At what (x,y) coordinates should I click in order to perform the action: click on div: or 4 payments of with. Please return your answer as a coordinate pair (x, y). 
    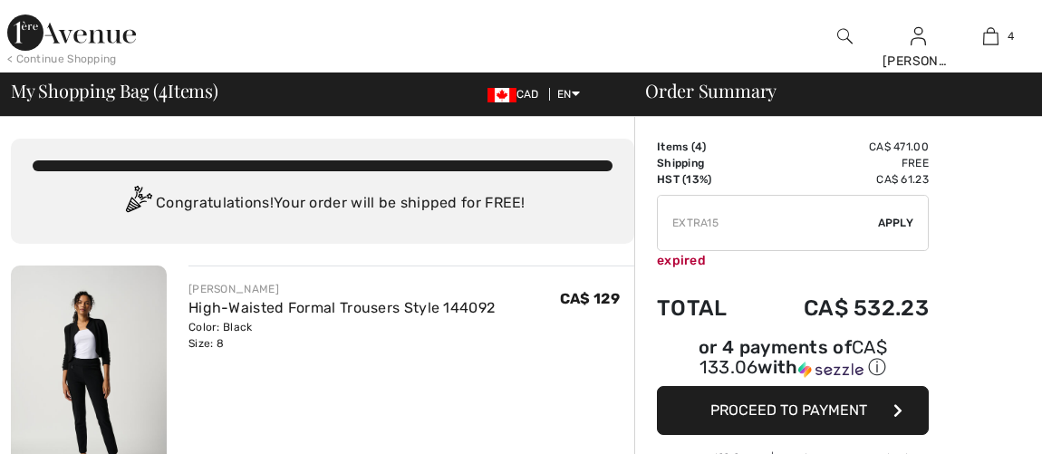
    Looking at the image, I should click on (793, 359).